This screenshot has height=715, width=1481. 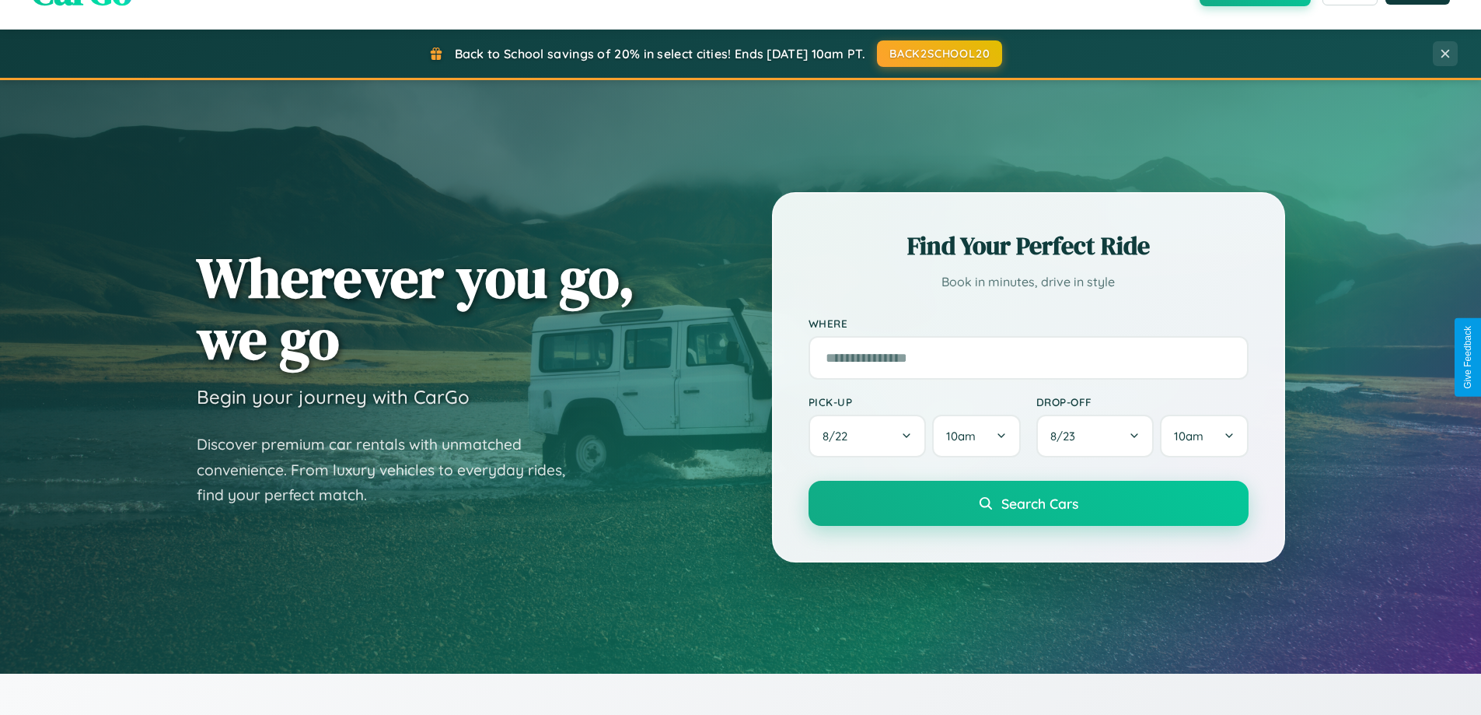 I want to click on span: 8 / 22, so click(x=839, y=435).